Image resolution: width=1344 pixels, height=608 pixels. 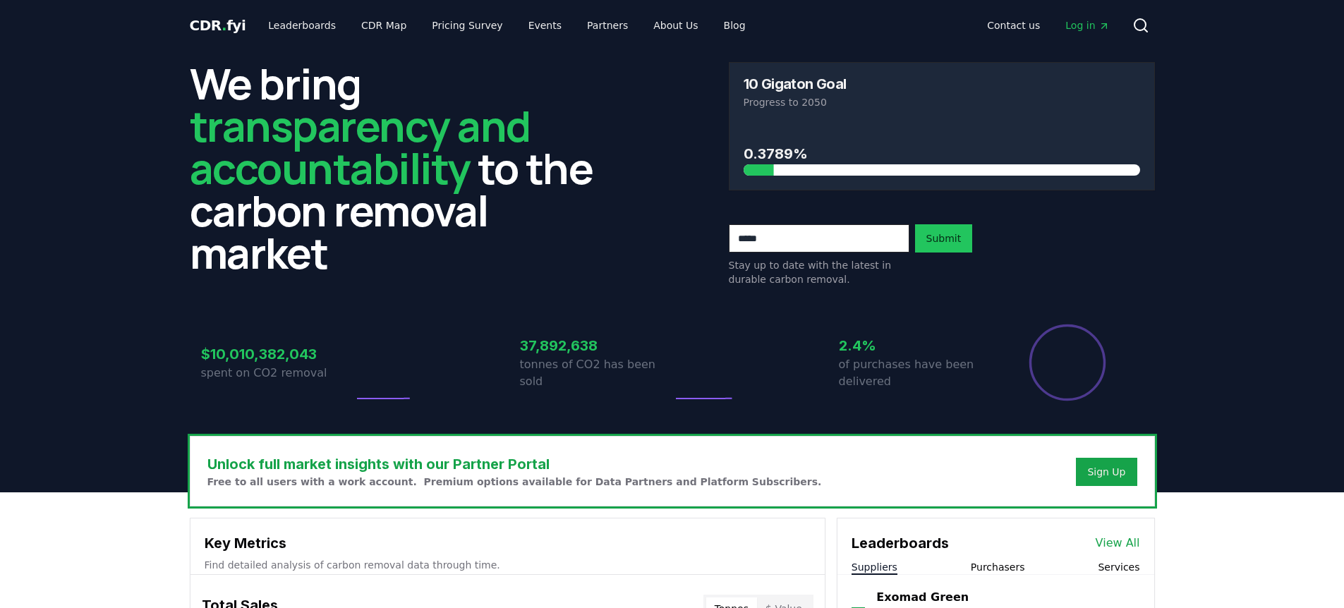 I want to click on p: of purchases have been delivered, so click(x=915, y=373).